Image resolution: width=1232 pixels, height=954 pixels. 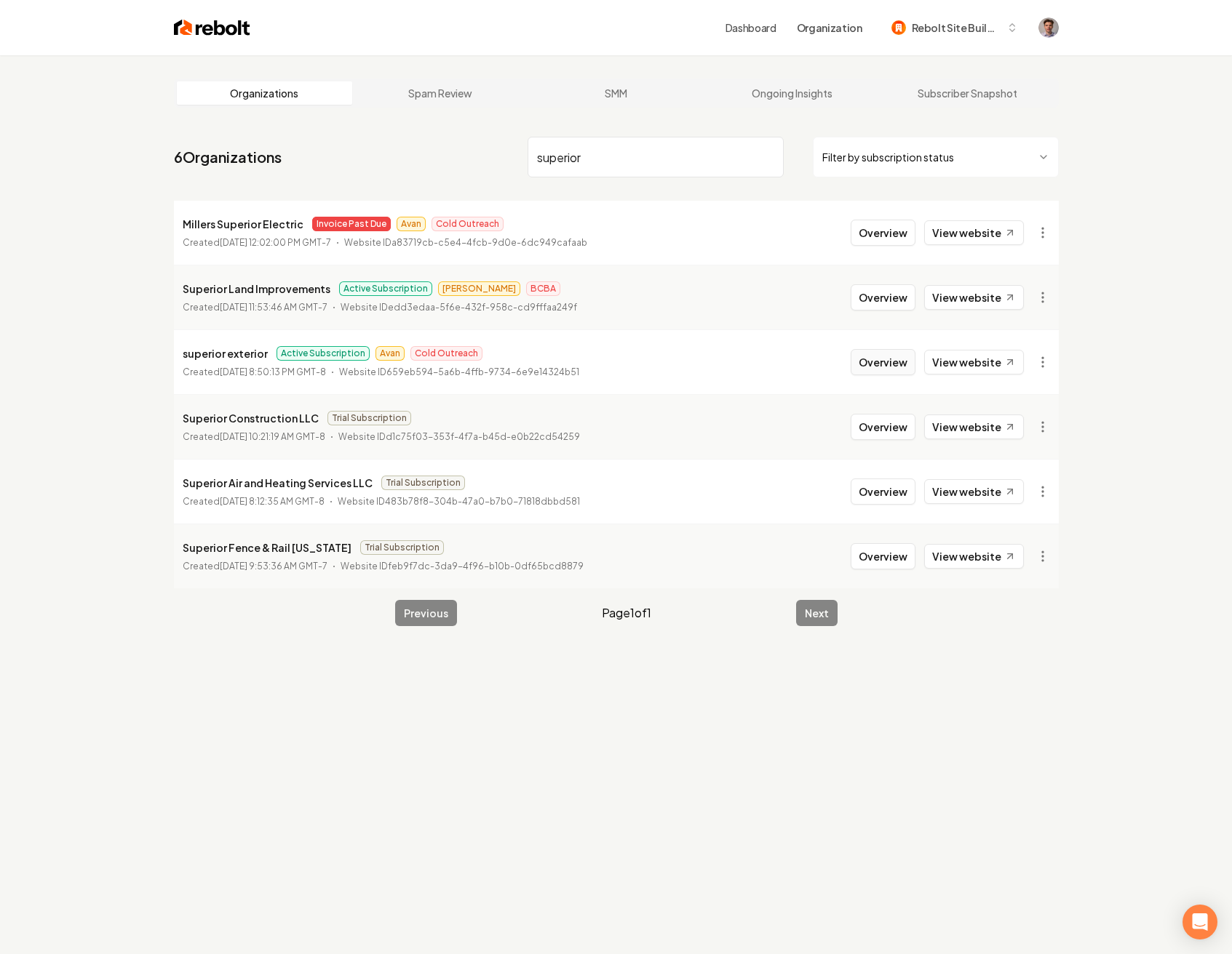 What do you see at coordinates (462, 566) in the screenshot?
I see `p: Website ID feb9f7dc-3da9-4f96-b10b-0df65bcd8879` at bounding box center [462, 566].